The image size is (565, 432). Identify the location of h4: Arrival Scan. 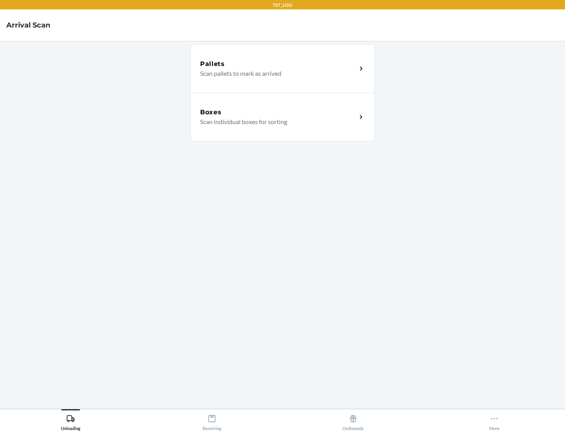
(28, 25).